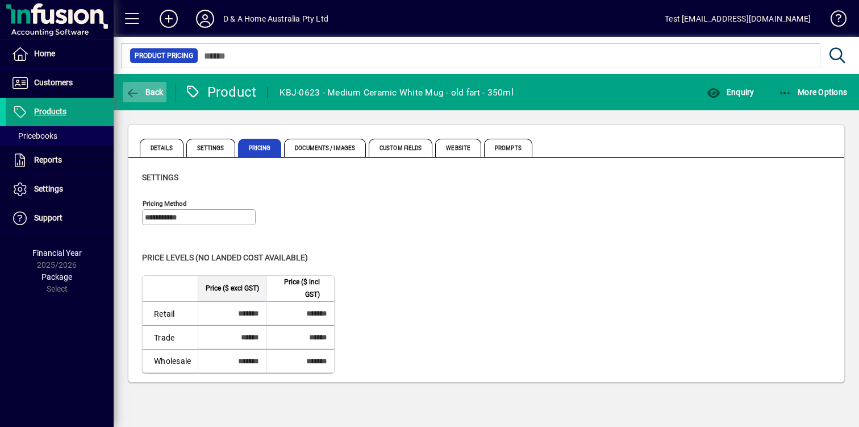  What do you see at coordinates (170, 313) in the screenshot?
I see `td: Retail` at bounding box center [170, 313].